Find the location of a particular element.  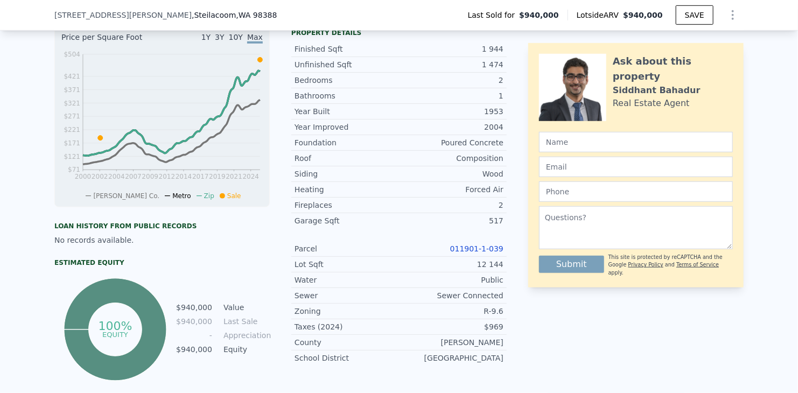

div: Forced Air is located at coordinates (451, 190).